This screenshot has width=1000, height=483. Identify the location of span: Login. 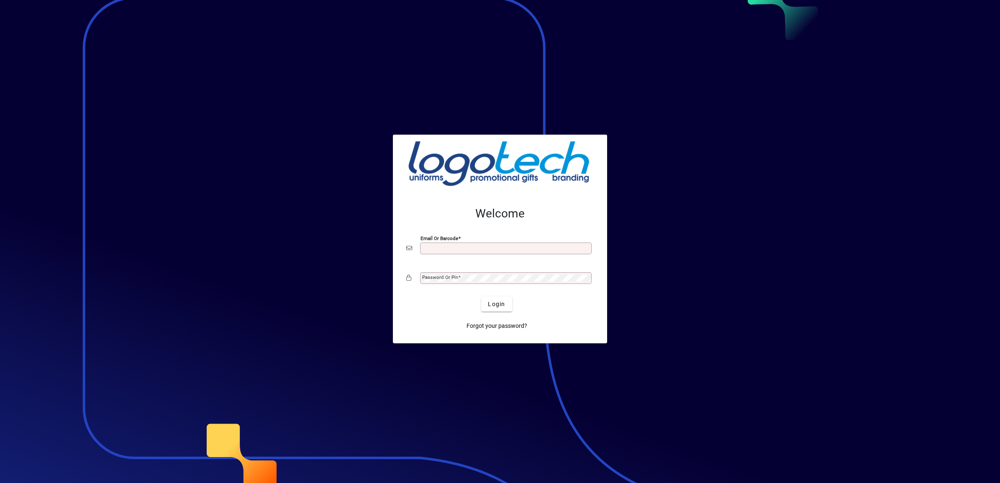
(496, 304).